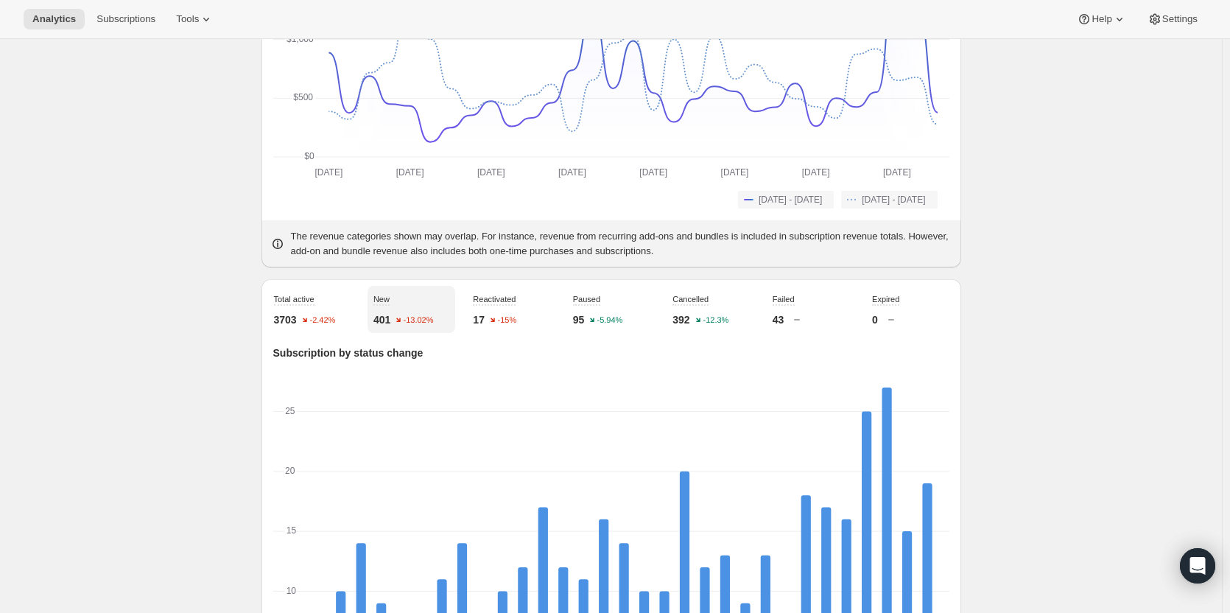 This screenshot has width=1230, height=613. Describe the element at coordinates (194, 19) in the screenshot. I see `button: Tools` at that location.